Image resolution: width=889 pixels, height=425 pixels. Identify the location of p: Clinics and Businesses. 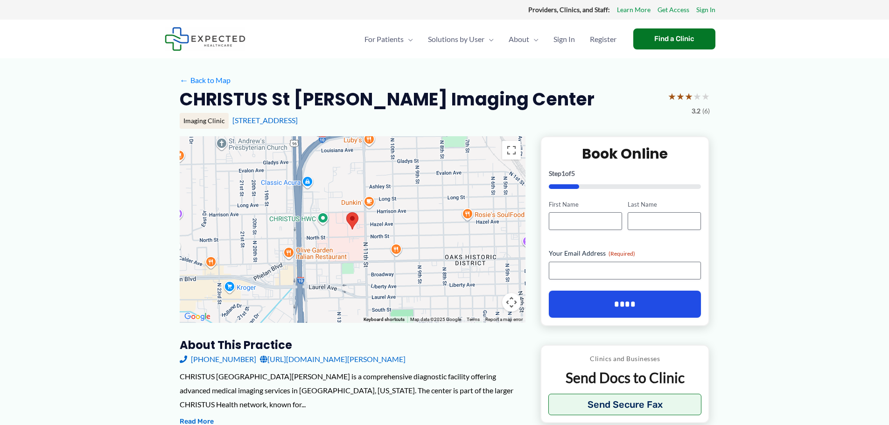
(625, 359).